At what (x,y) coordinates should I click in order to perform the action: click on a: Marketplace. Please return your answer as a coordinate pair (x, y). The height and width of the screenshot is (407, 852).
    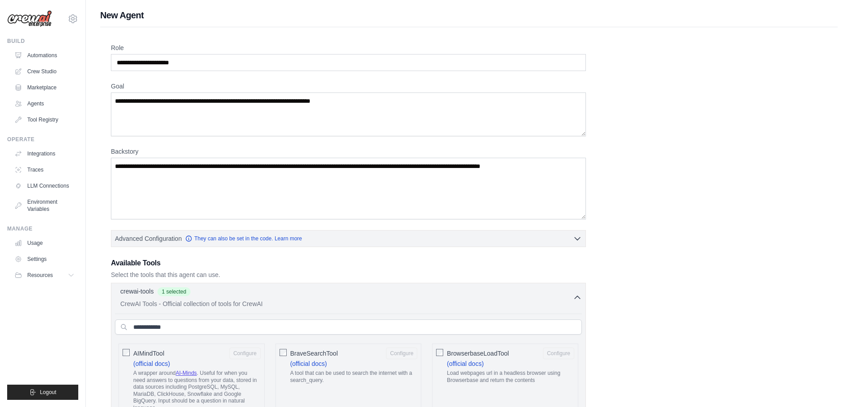
    Looking at the image, I should click on (44, 88).